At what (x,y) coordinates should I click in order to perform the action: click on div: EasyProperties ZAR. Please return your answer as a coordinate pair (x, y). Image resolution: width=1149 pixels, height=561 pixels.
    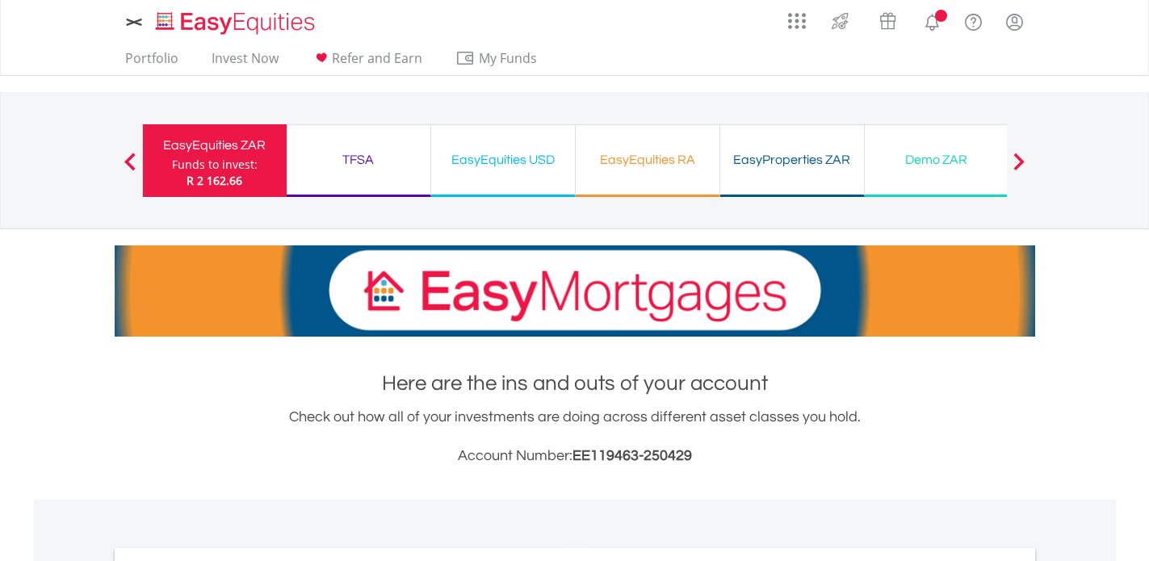
    Looking at the image, I should click on (792, 160).